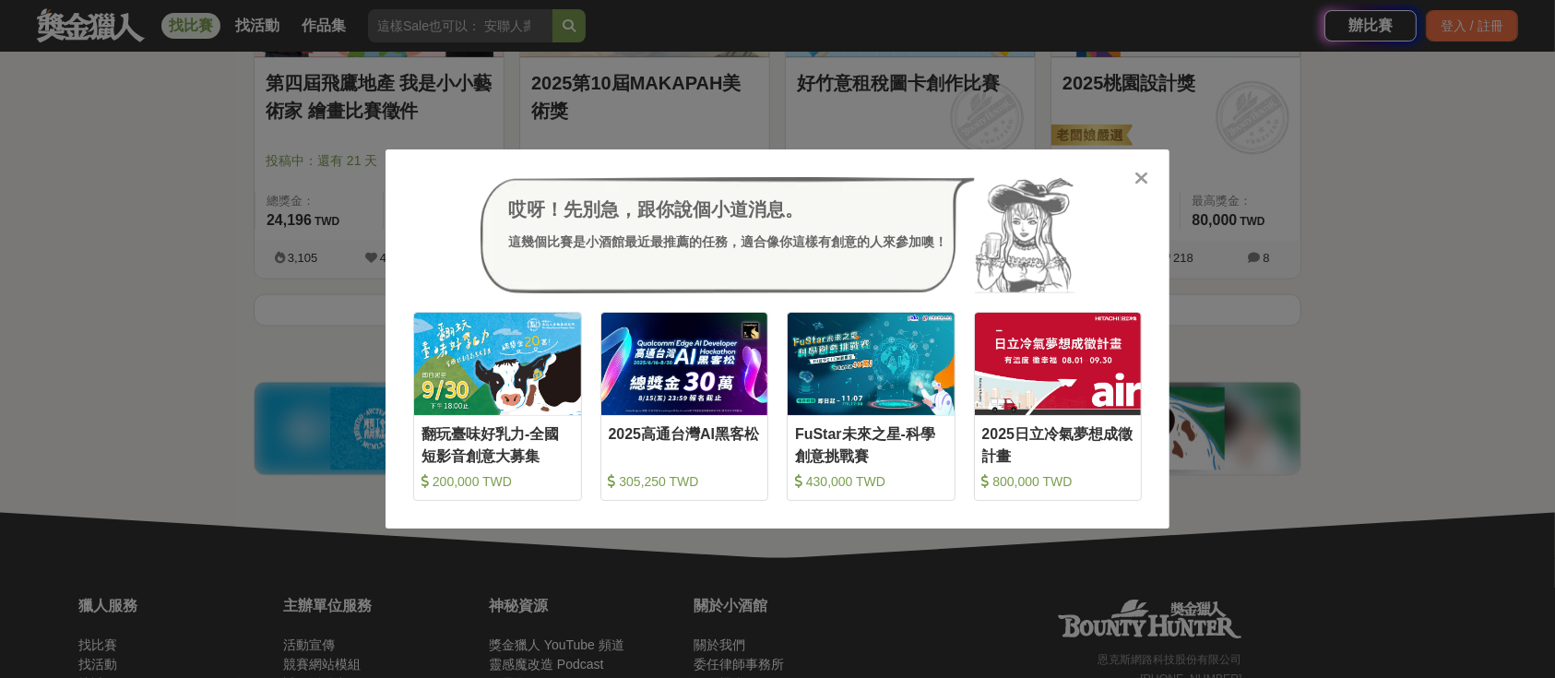 The width and height of the screenshot is (1555, 678). What do you see at coordinates (1024, 235) in the screenshot?
I see `img: Avatar` at bounding box center [1024, 235].